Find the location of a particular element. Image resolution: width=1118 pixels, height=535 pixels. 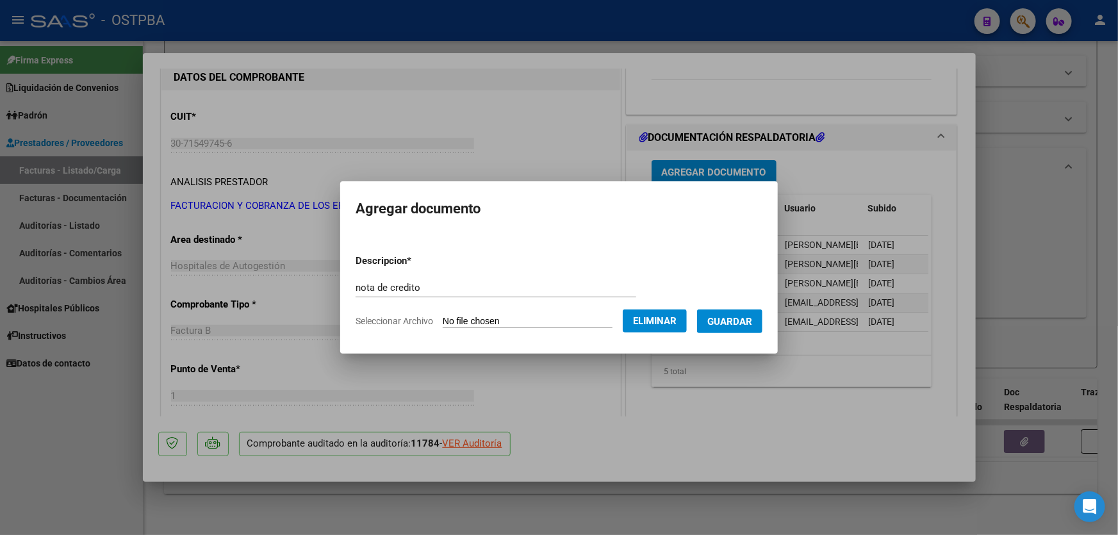

p: Descripcion is located at coordinates (416, 261).